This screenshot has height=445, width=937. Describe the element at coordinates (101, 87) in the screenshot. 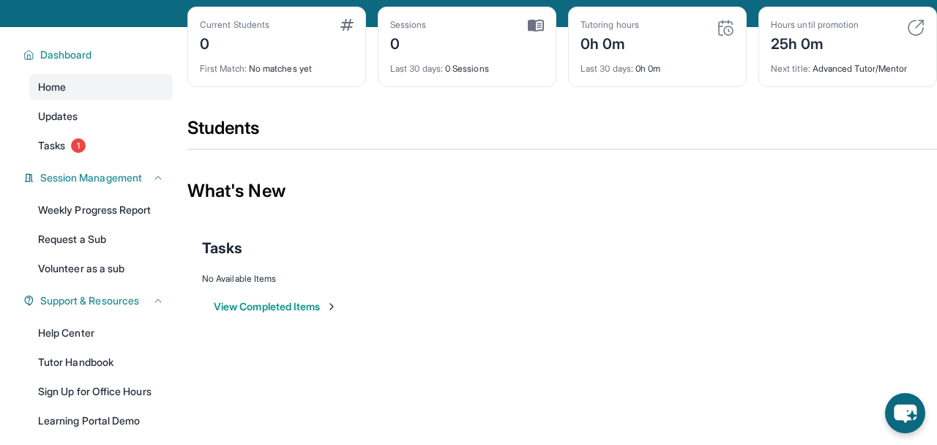

I see `a: Home` at that location.